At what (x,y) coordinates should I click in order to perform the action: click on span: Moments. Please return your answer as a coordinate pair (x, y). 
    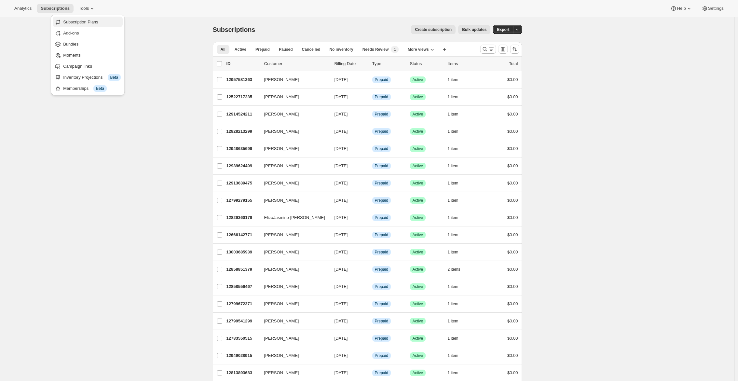
    Looking at the image, I should click on (72, 55).